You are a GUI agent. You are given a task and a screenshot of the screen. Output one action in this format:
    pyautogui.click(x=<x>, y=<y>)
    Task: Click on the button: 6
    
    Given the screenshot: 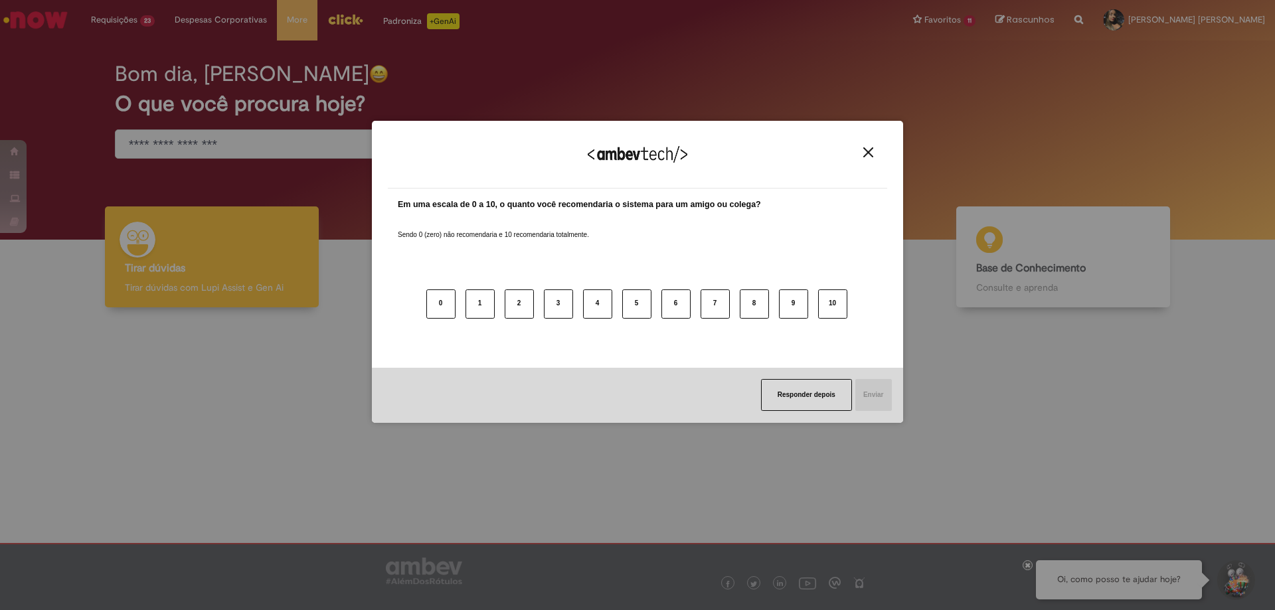 What is the action you would take?
    pyautogui.click(x=676, y=304)
    